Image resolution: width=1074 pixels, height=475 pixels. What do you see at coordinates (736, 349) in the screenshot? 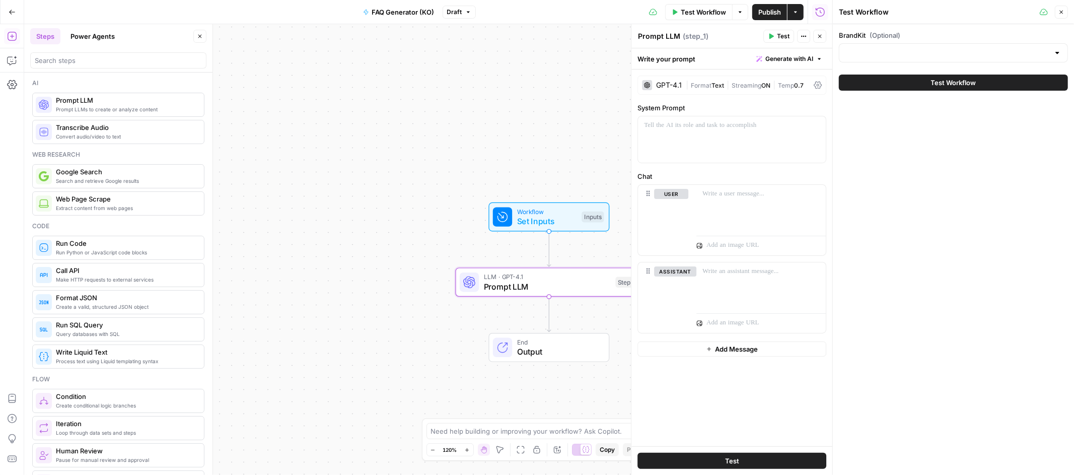
I see `span: Add Message` at bounding box center [736, 349].